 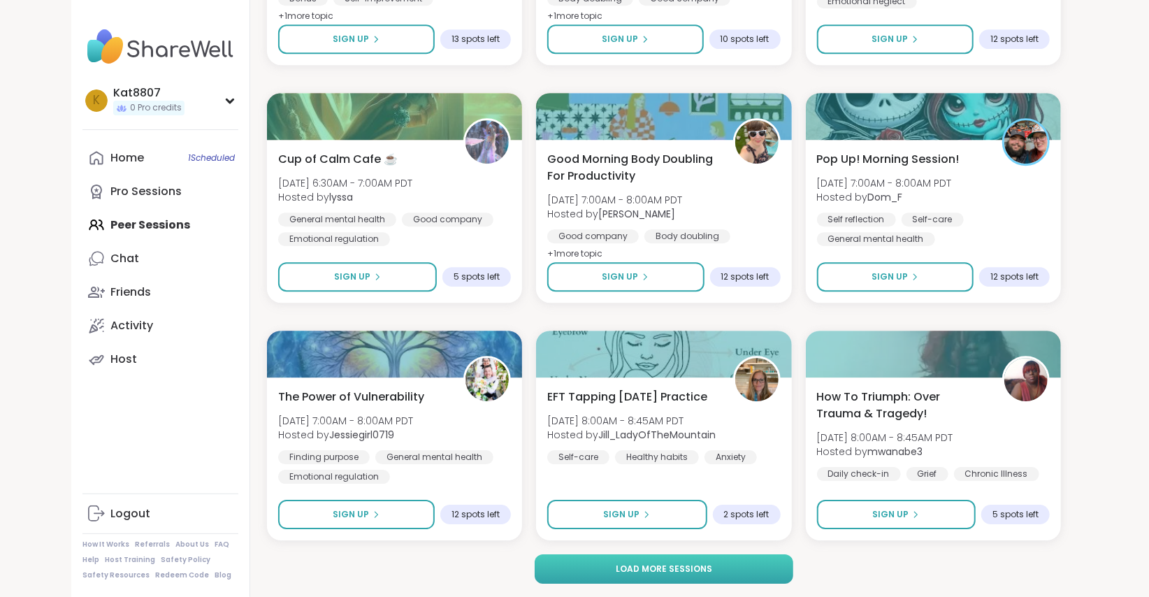 I want to click on div: Self reflection, so click(x=856, y=219).